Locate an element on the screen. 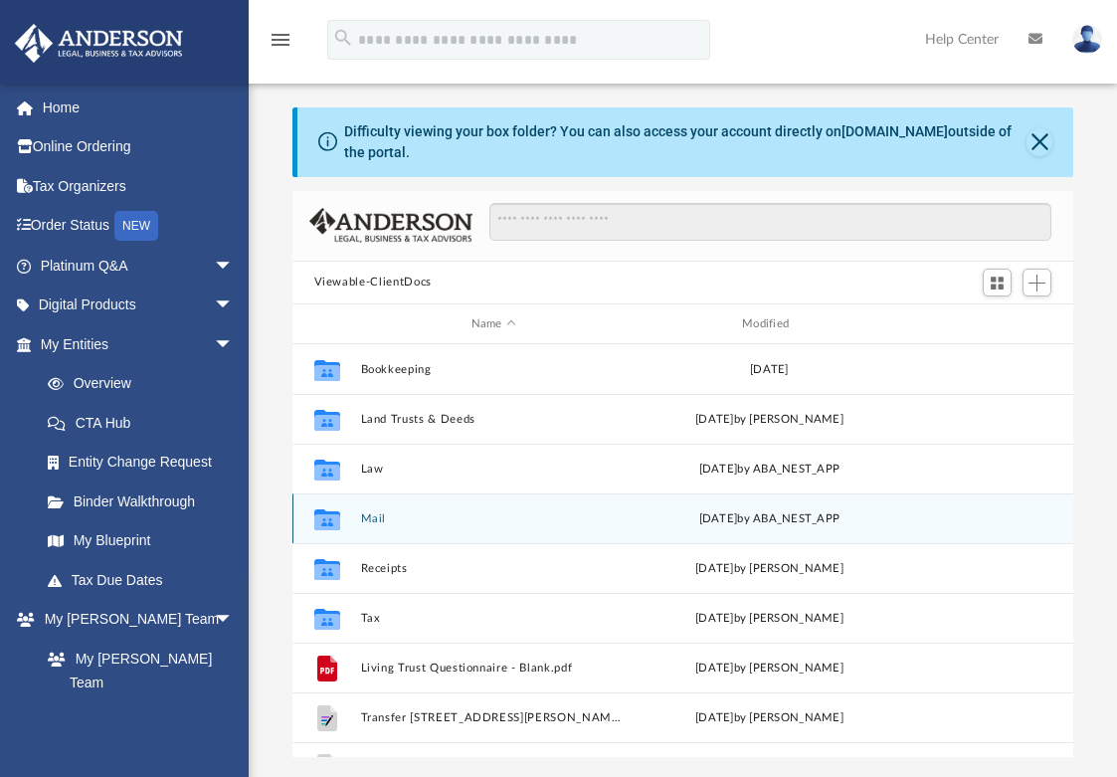 The width and height of the screenshot is (1117, 777). button: Switch to Grid View is located at coordinates (998, 282).